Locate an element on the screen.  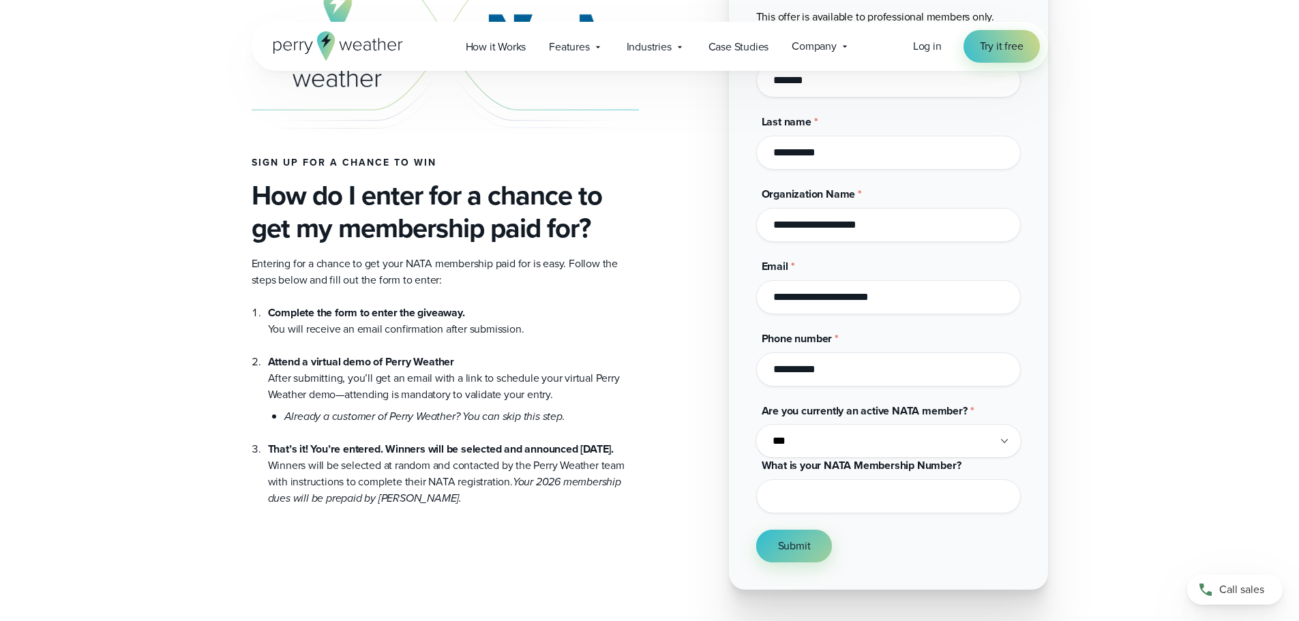
a: Case Studies is located at coordinates (739, 46).